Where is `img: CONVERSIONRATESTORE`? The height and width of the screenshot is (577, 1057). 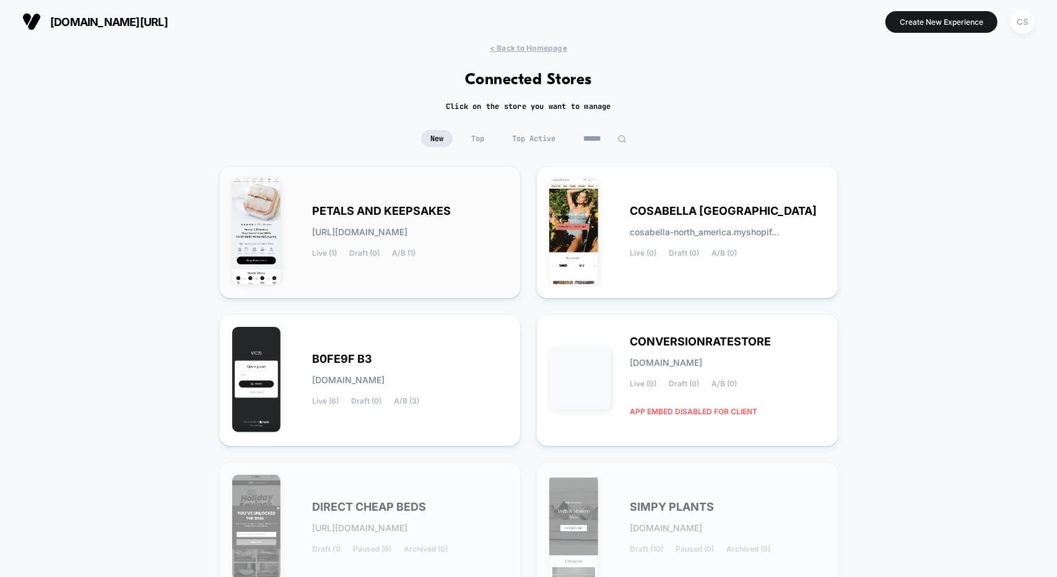 img: CONVERSIONRATESTORE is located at coordinates (580, 380).